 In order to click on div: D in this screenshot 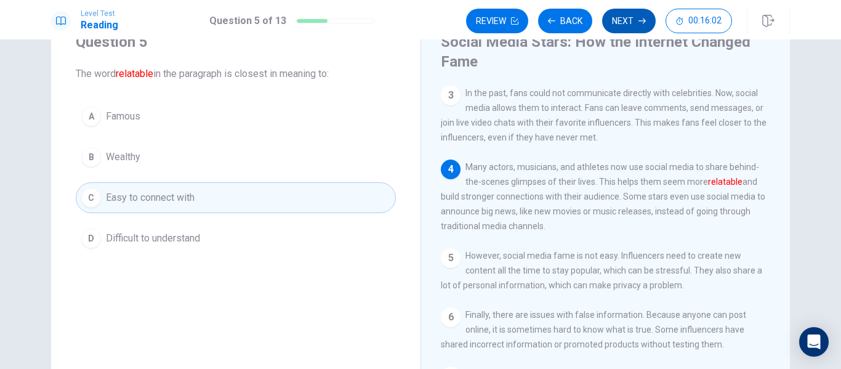, I will do `click(91, 238)`.